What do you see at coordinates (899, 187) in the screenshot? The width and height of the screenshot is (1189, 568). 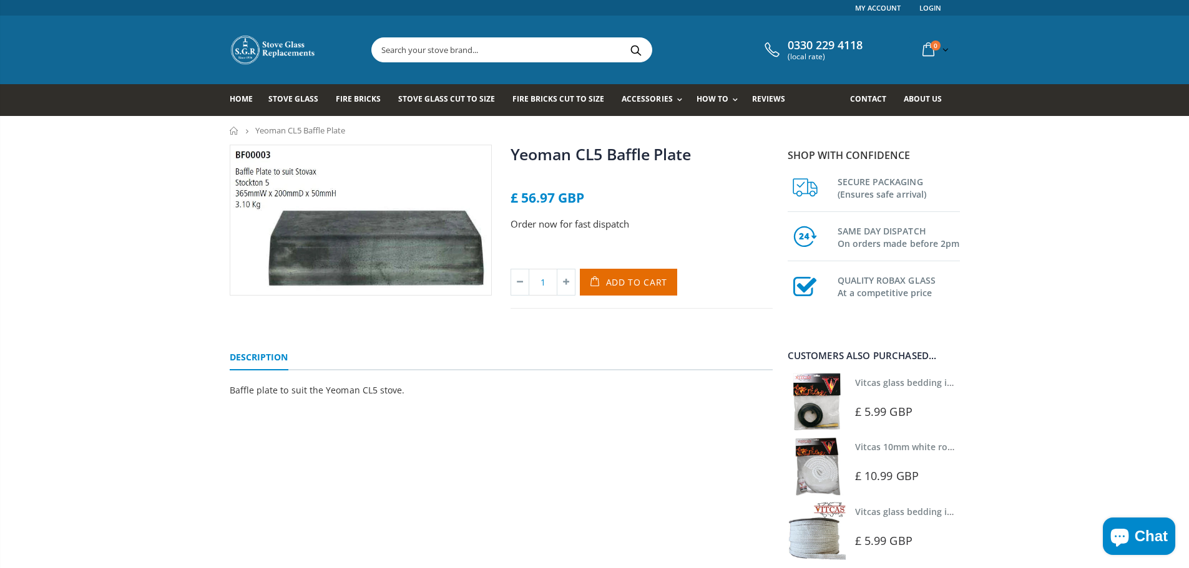 I see `h3: SECURE PACKAGING (Ensures safe arrival)` at bounding box center [899, 187].